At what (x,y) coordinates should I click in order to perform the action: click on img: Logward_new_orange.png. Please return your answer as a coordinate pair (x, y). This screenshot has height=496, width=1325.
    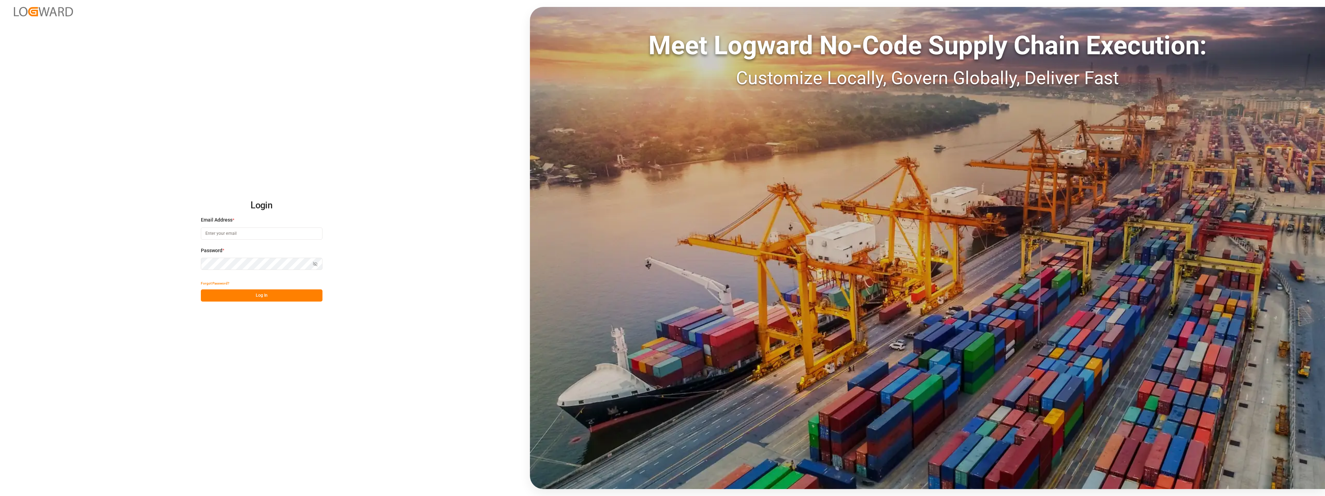
    Looking at the image, I should click on (43, 11).